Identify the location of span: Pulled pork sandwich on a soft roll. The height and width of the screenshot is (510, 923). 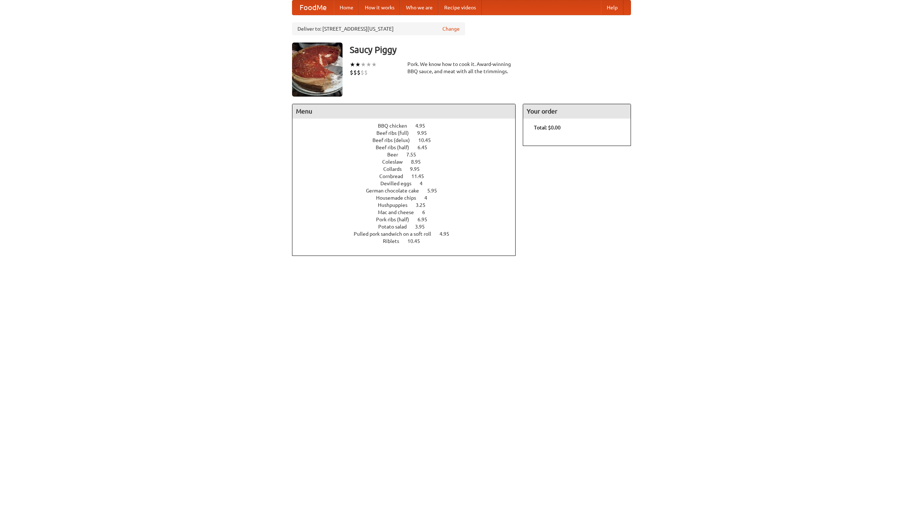
(396, 234).